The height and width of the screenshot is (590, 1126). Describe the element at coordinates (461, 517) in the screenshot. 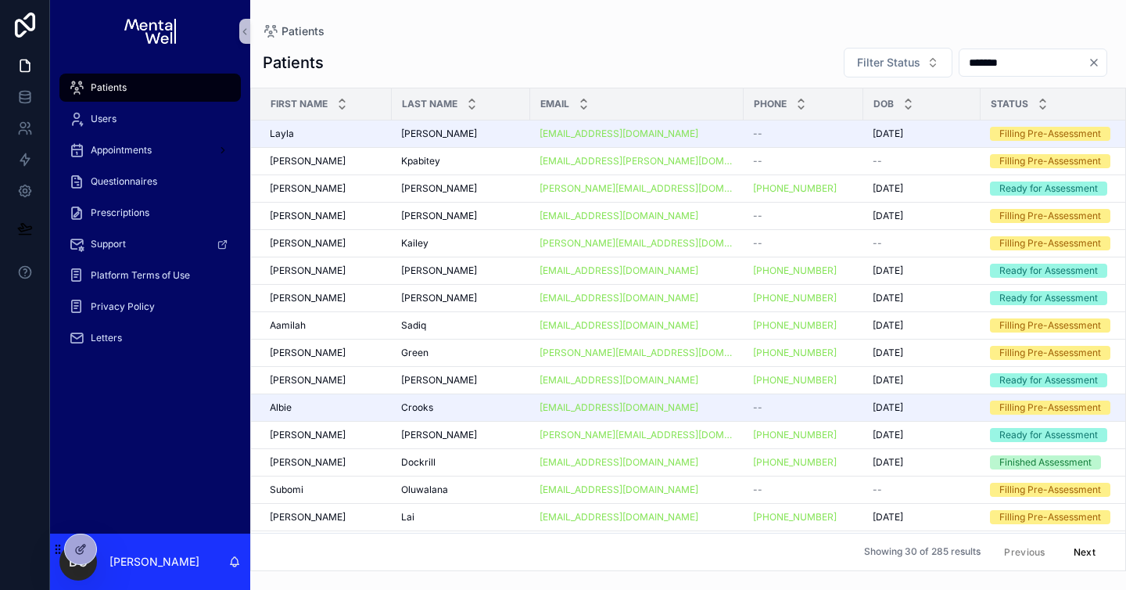

I see `a: Lai` at that location.